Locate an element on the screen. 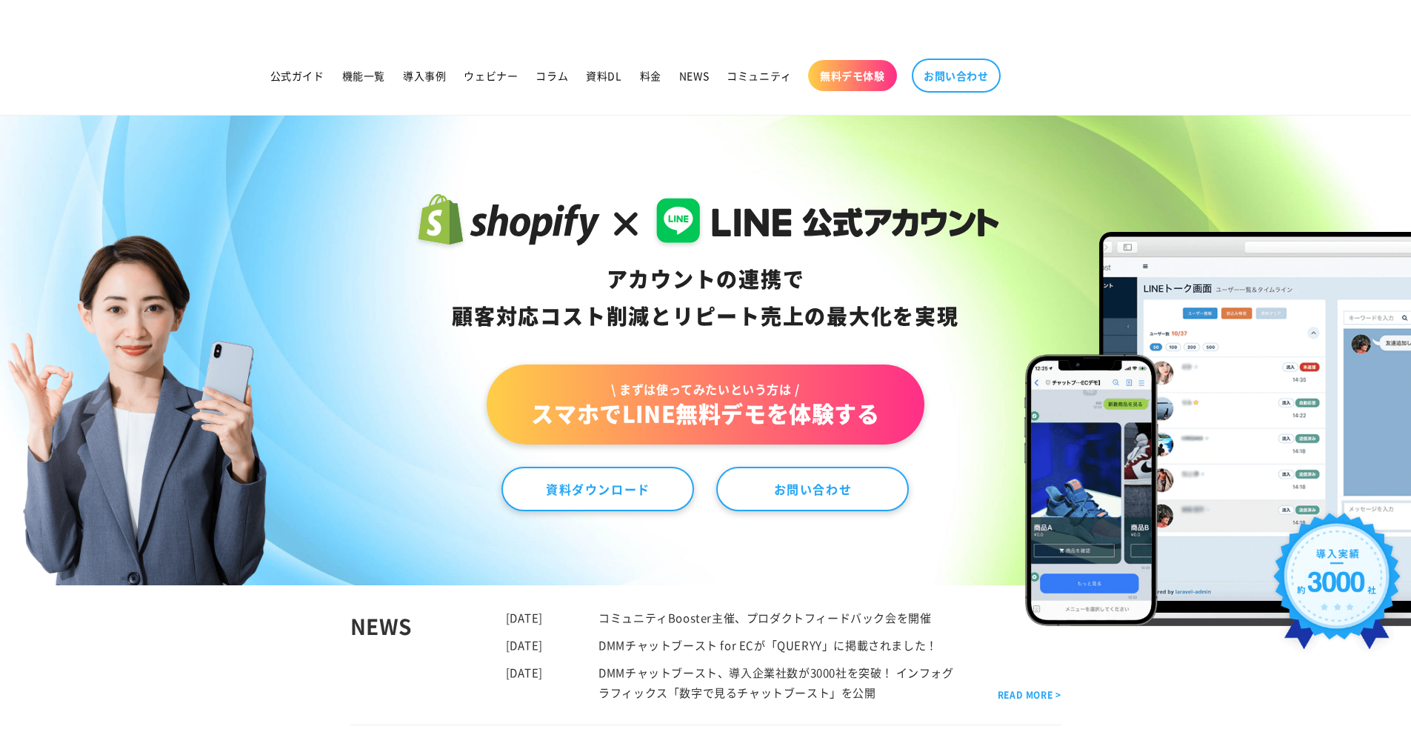 The width and height of the screenshot is (1411, 735). a: 公式ガイド is located at coordinates (297, 76).